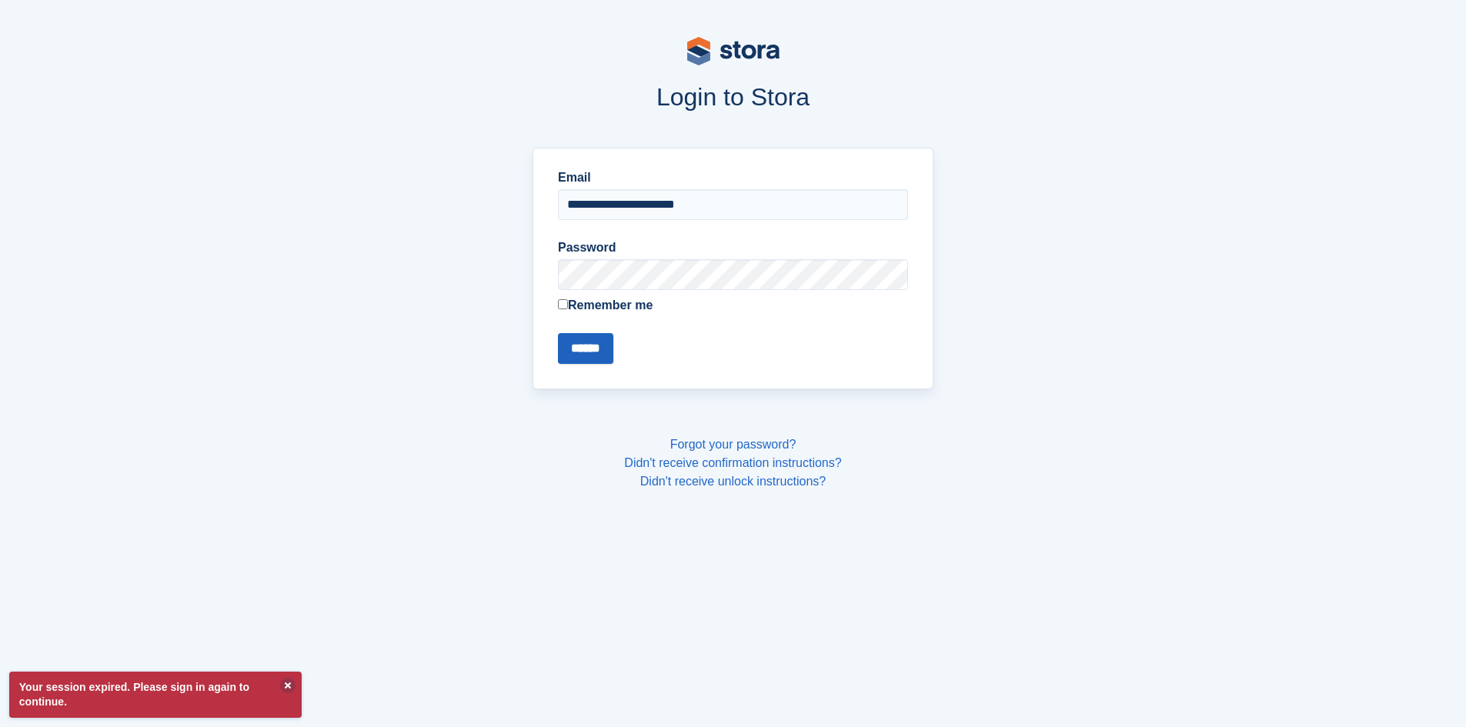 Image resolution: width=1466 pixels, height=727 pixels. Describe the element at coordinates (733, 462) in the screenshot. I see `a: Didn't receive confirmation instructions?` at that location.